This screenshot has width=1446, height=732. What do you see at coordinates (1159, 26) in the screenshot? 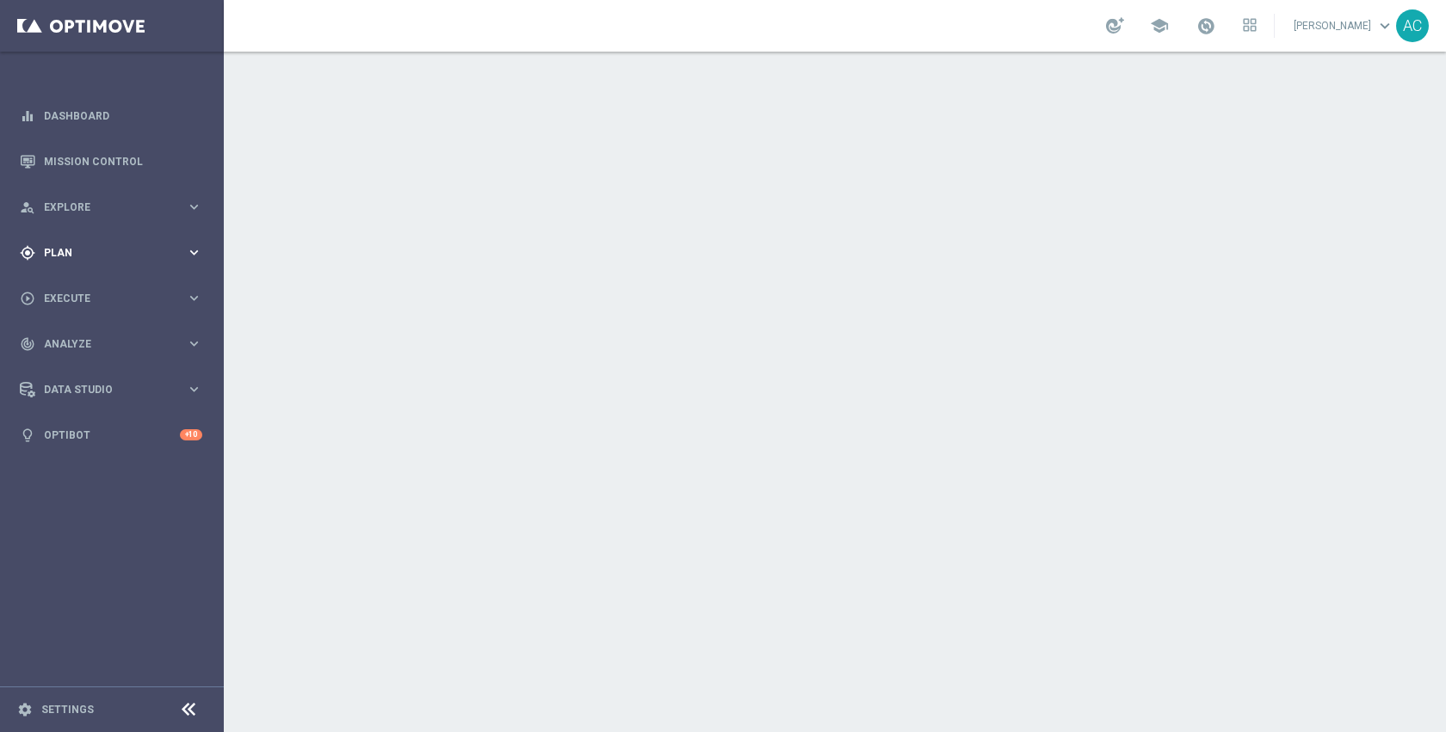
I see `span: school` at bounding box center [1159, 26].